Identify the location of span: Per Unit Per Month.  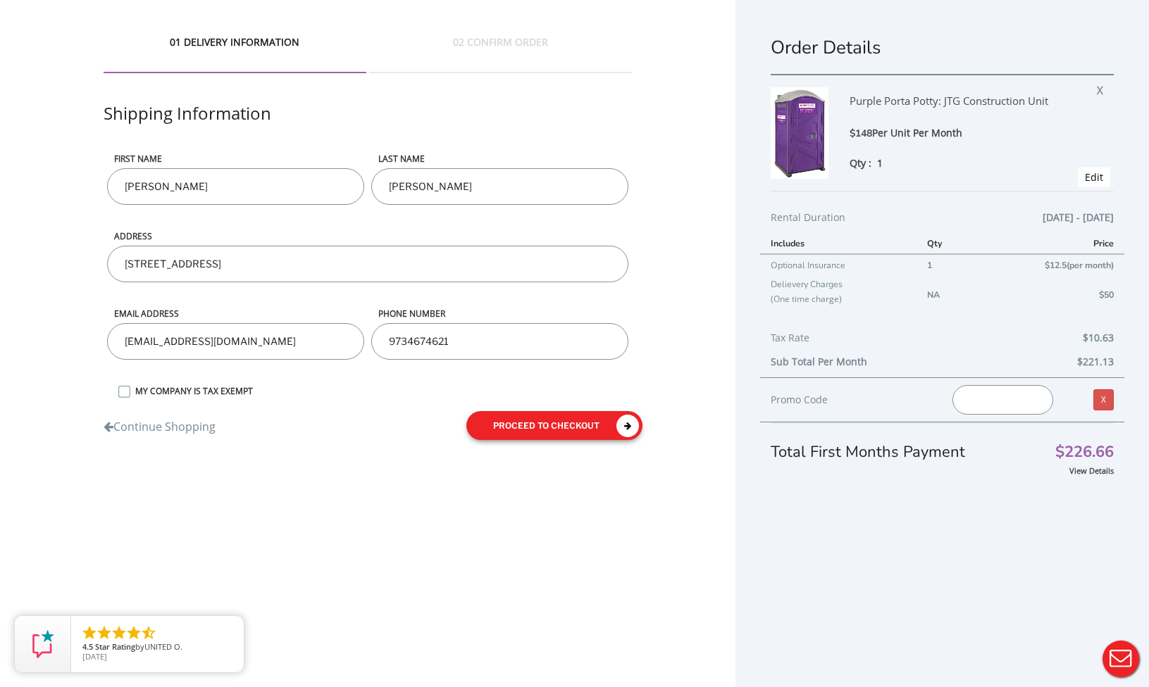
(917, 132).